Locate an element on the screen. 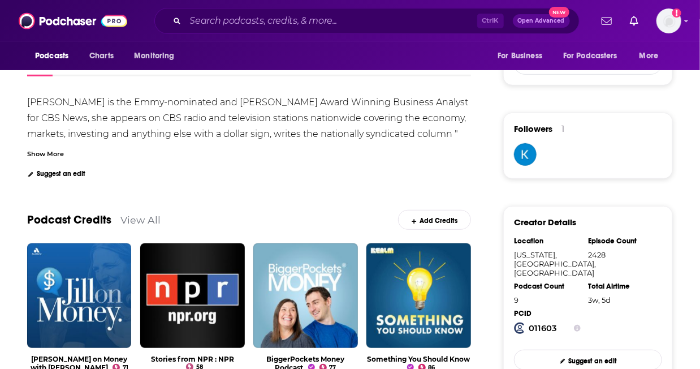 The image size is (700, 369). a: KatieConsumes is located at coordinates (526, 154).